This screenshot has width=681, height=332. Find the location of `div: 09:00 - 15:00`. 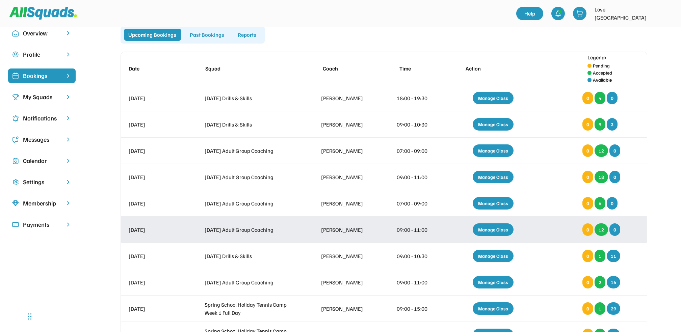

div: 09:00 - 15:00 is located at coordinates (417, 309).